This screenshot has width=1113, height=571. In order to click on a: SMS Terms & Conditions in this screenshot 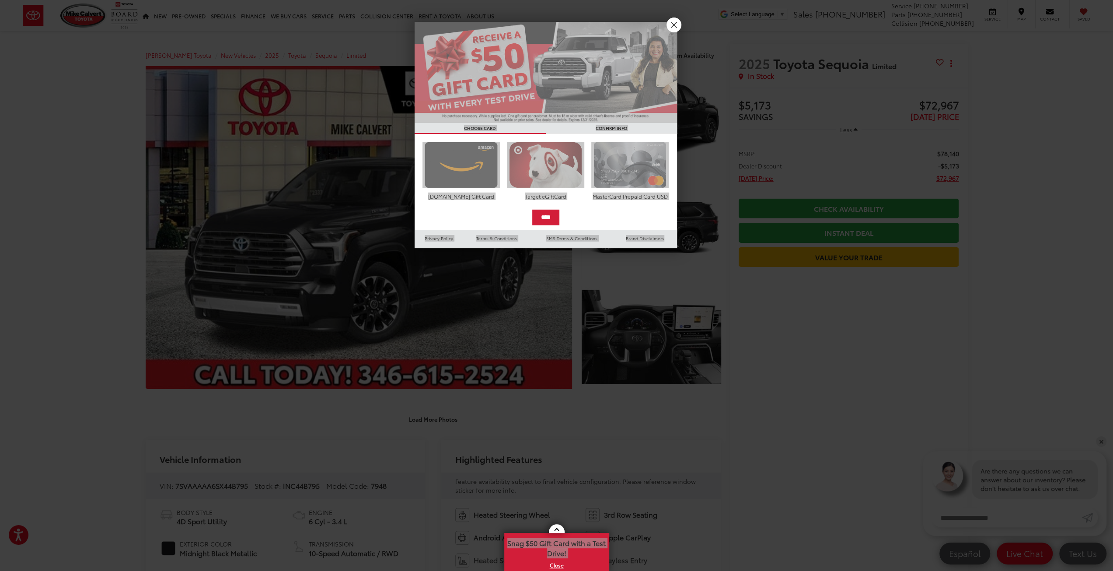, I will do `click(572, 238)`.